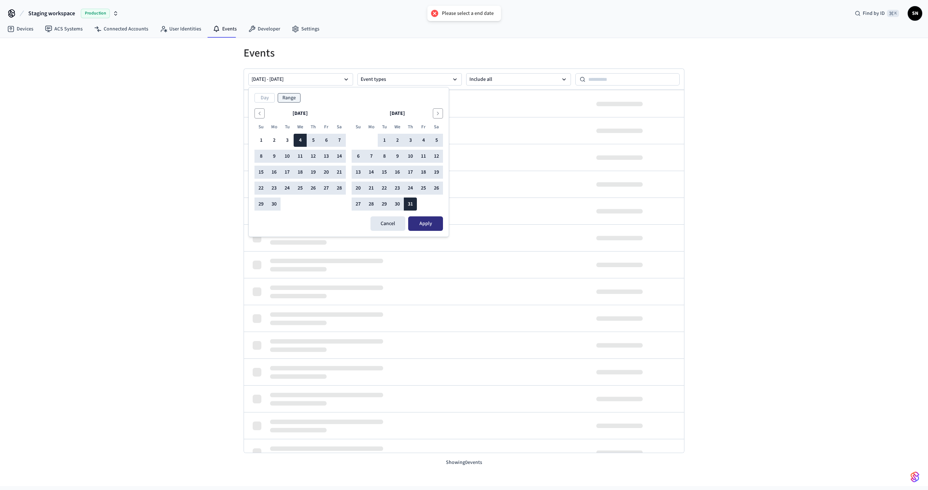 This screenshot has height=490, width=928. What do you see at coordinates (436, 172) in the screenshot?
I see `button: Saturday, July 19th, 2025, selected` at bounding box center [436, 172].